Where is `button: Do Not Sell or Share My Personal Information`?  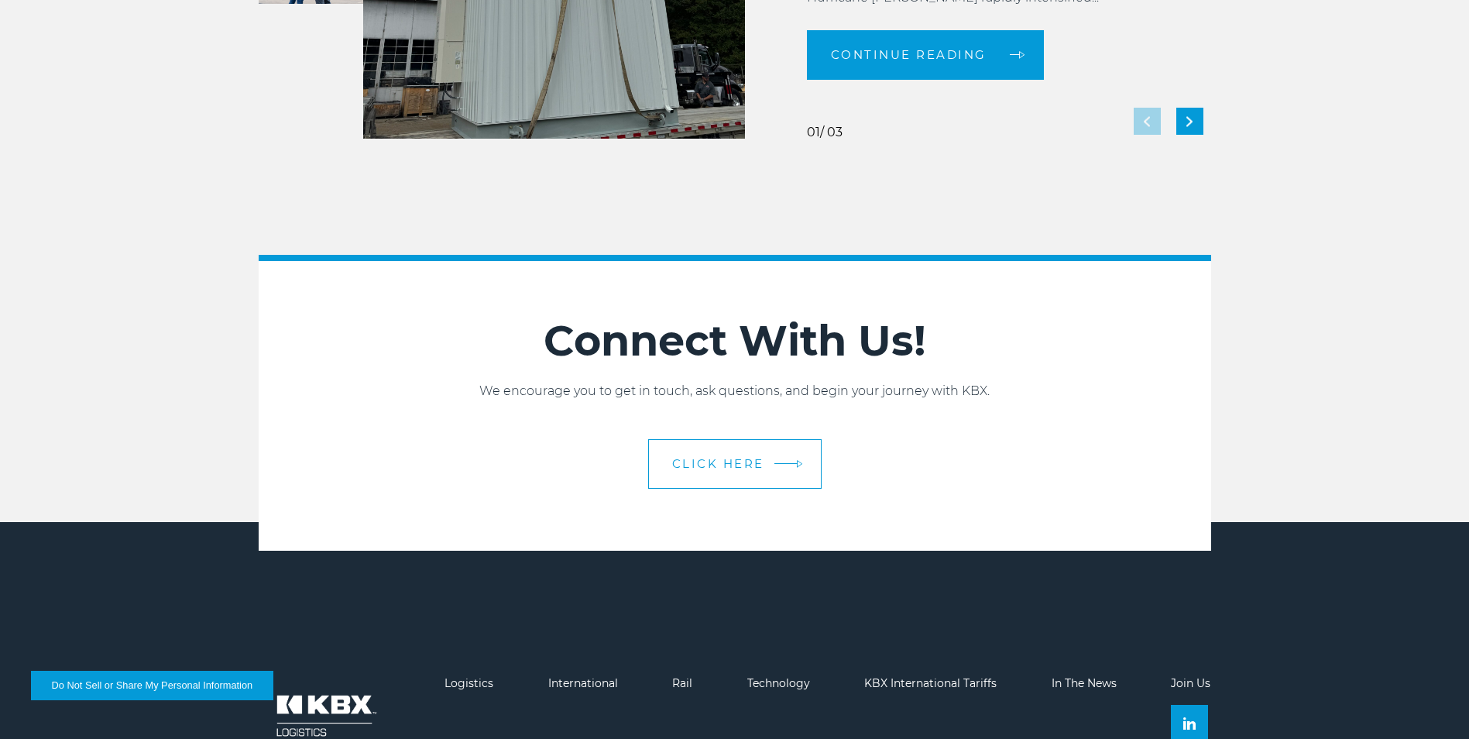 button: Do Not Sell or Share My Personal Information is located at coordinates (152, 685).